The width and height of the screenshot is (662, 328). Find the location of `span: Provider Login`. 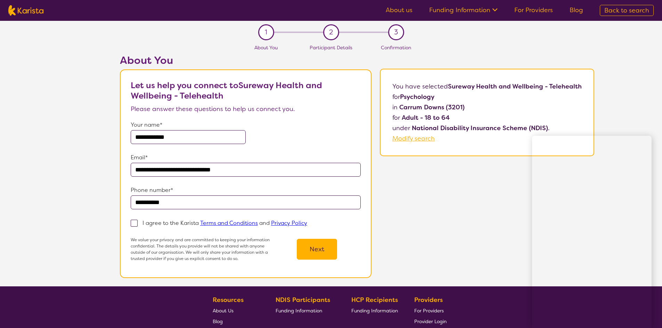

span: Provider Login is located at coordinates (430, 322).